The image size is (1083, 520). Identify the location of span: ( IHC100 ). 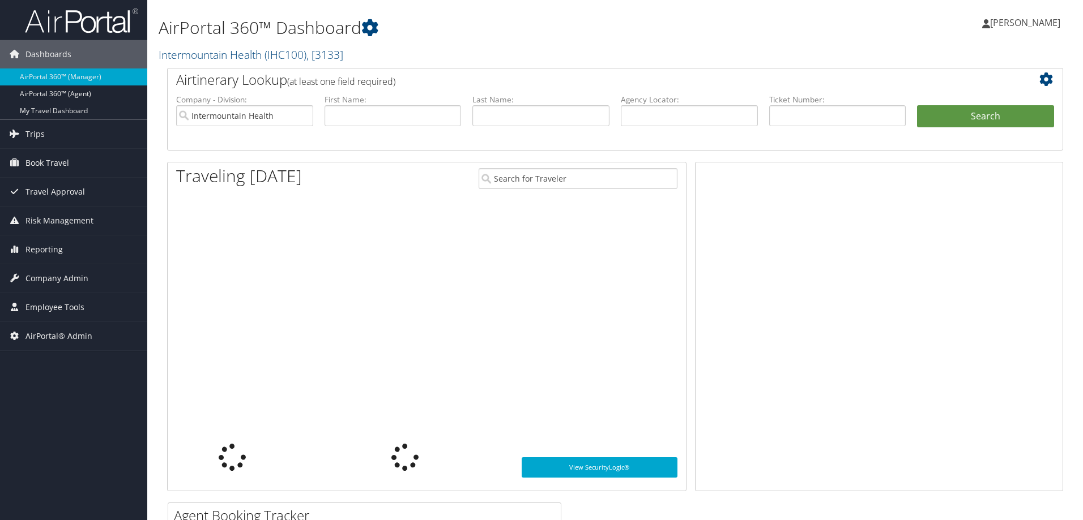
(285, 54).